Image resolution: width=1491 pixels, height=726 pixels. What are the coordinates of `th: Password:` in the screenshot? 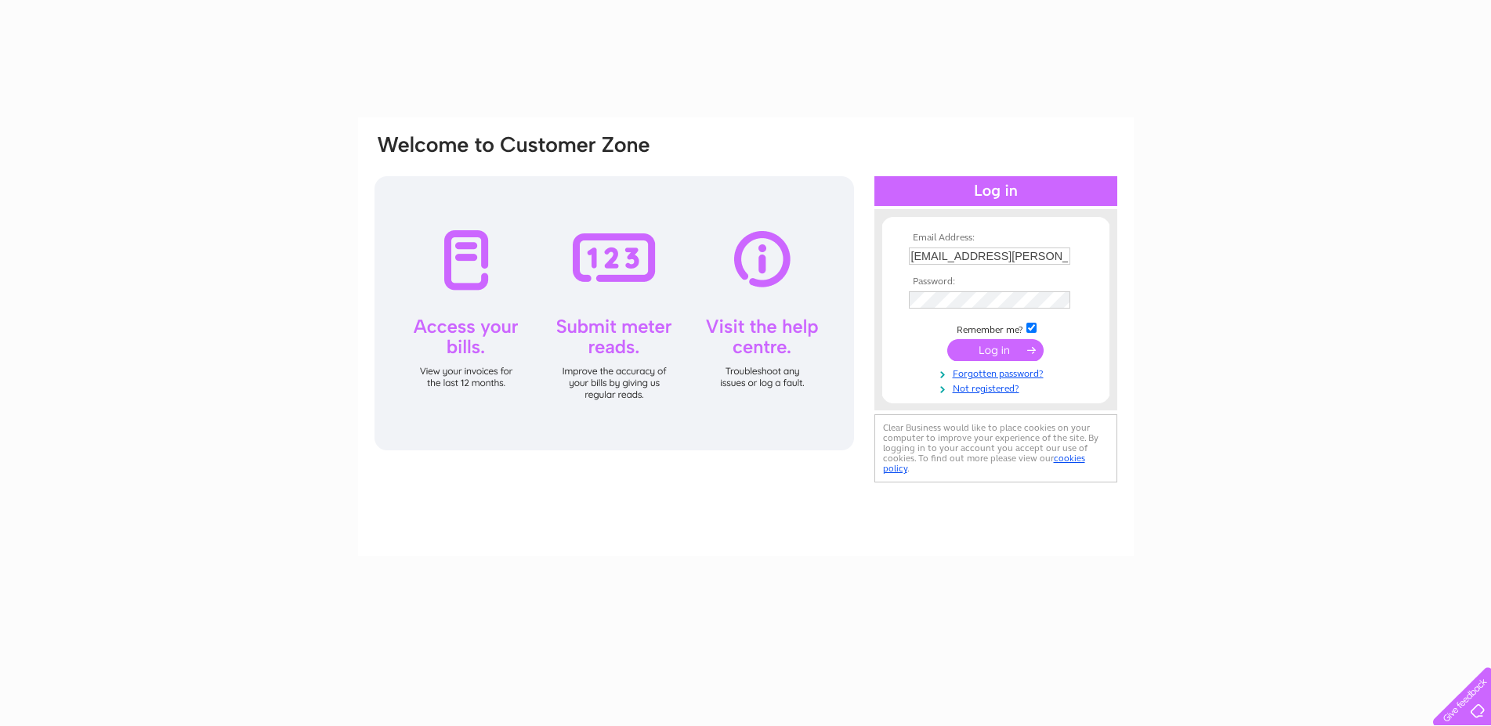 It's located at (996, 282).